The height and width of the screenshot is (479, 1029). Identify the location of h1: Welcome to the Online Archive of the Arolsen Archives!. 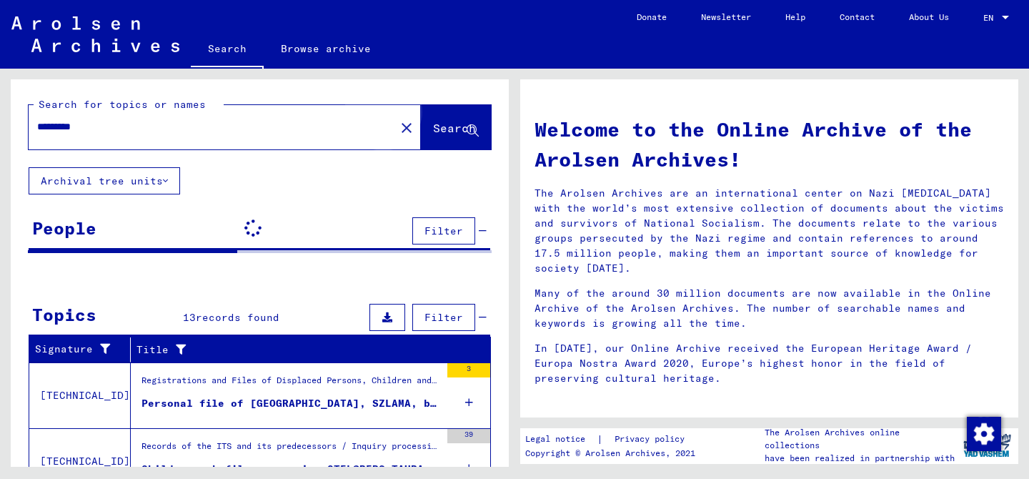
(769, 144).